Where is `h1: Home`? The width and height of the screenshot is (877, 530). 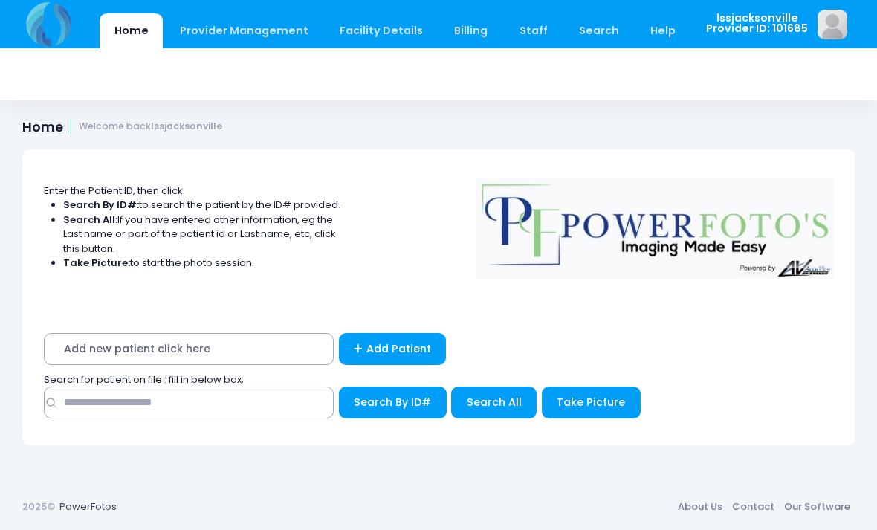 h1: Home is located at coordinates (122, 126).